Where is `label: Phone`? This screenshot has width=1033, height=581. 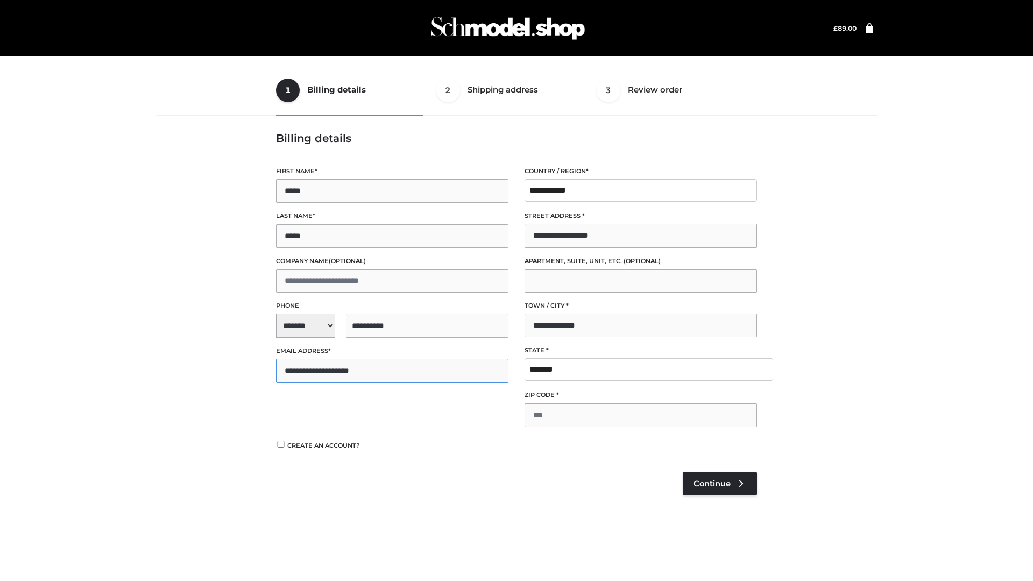
label: Phone is located at coordinates (392, 306).